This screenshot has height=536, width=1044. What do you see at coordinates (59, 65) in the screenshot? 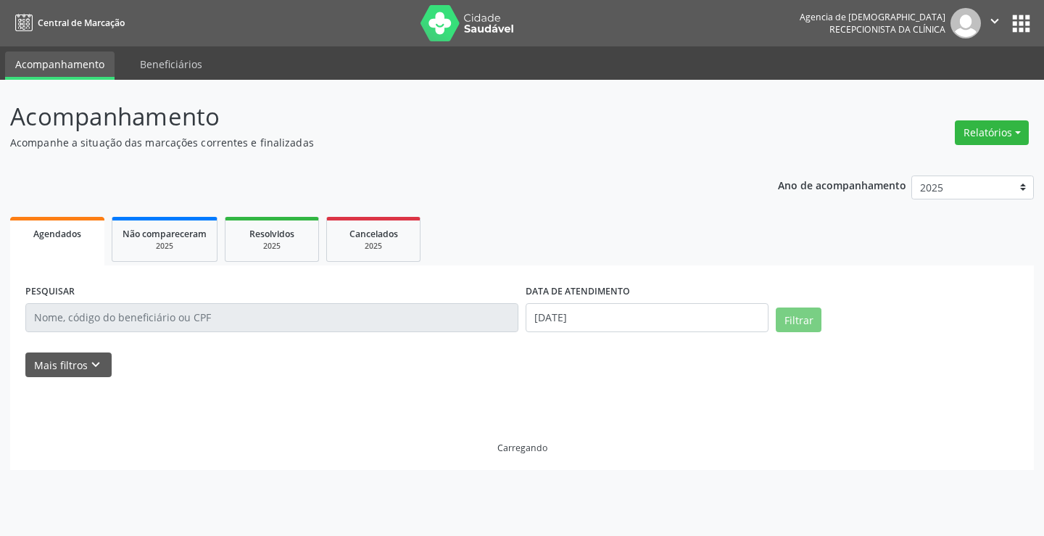
I see `a: Acompanhamento` at bounding box center [59, 65].